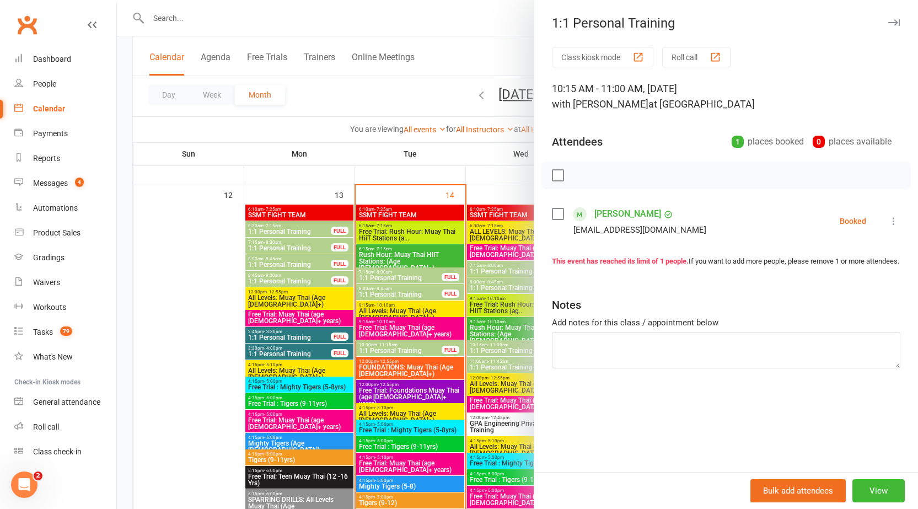  I want to click on a: People, so click(65, 84).